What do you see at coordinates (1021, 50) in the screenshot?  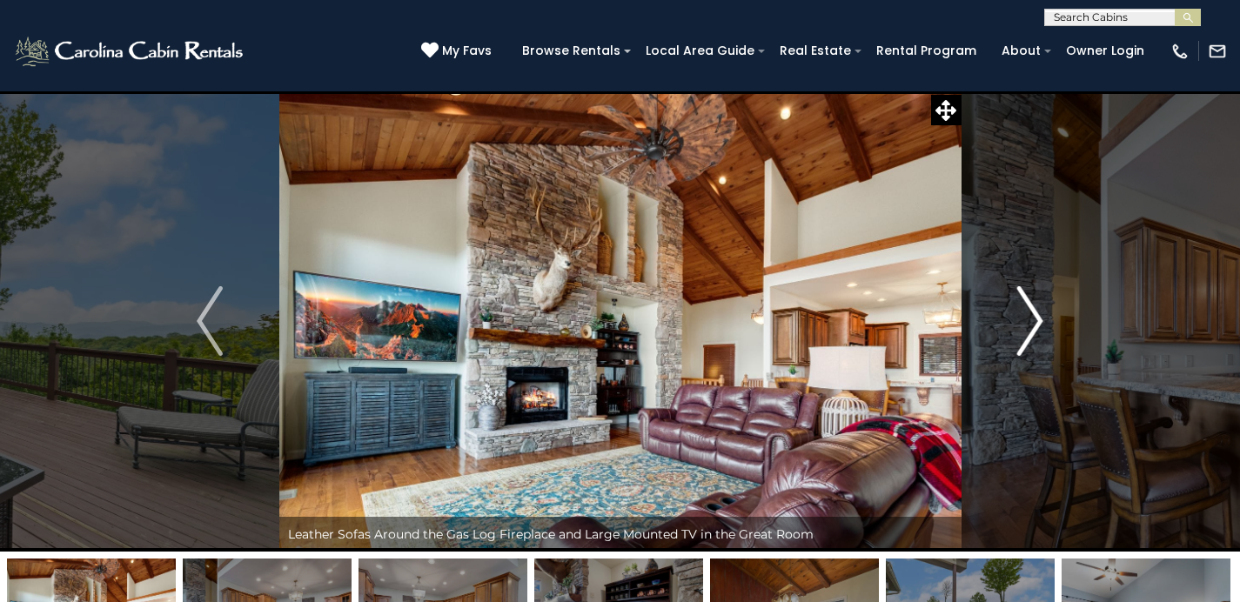 I see `a: About` at bounding box center [1021, 50].